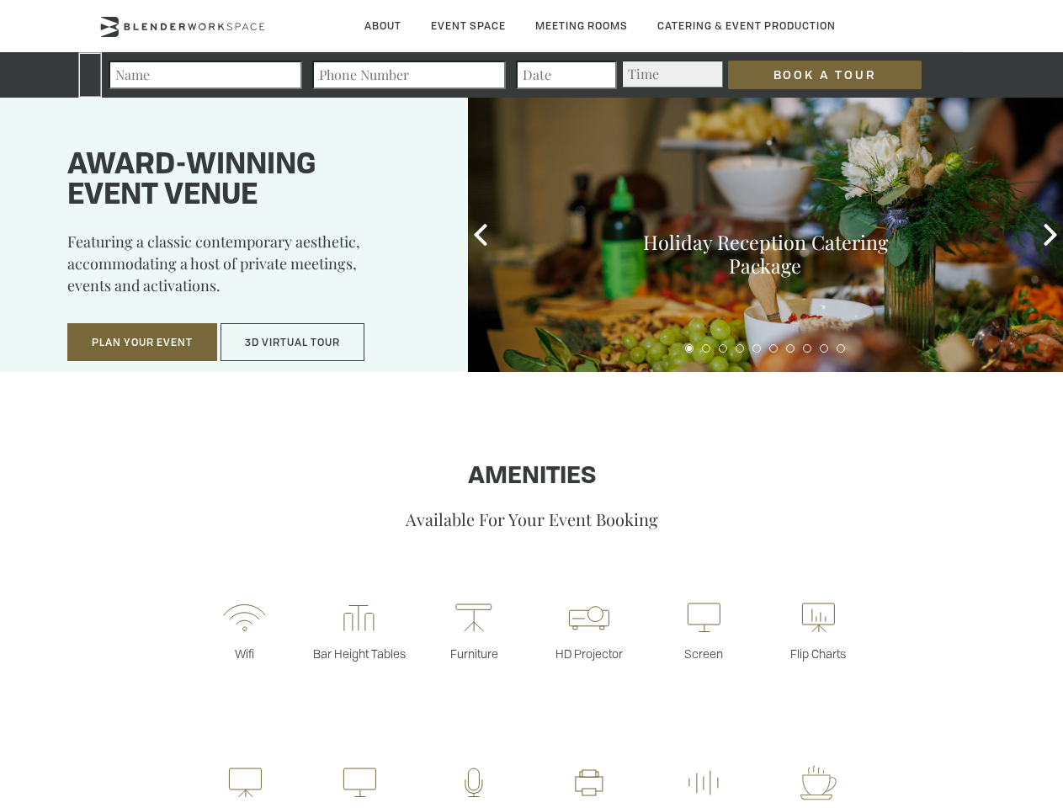 The image size is (1063, 808). What do you see at coordinates (247, 181) in the screenshot?
I see `h1: Award-winning event venue` at bounding box center [247, 181].